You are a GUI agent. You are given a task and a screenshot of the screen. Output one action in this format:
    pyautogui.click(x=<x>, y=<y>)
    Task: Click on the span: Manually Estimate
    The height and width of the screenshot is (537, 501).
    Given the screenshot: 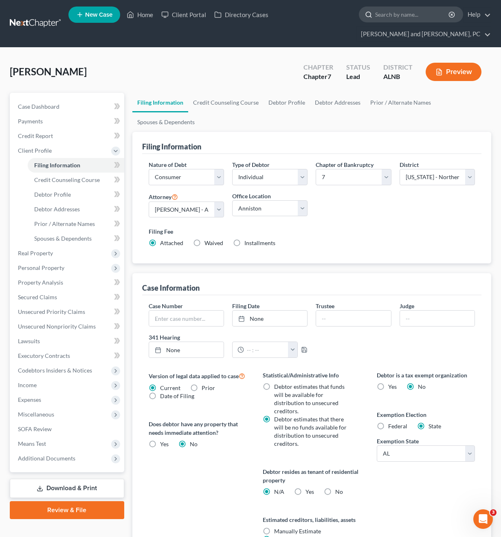 What is the action you would take?
    pyautogui.click(x=297, y=531)
    